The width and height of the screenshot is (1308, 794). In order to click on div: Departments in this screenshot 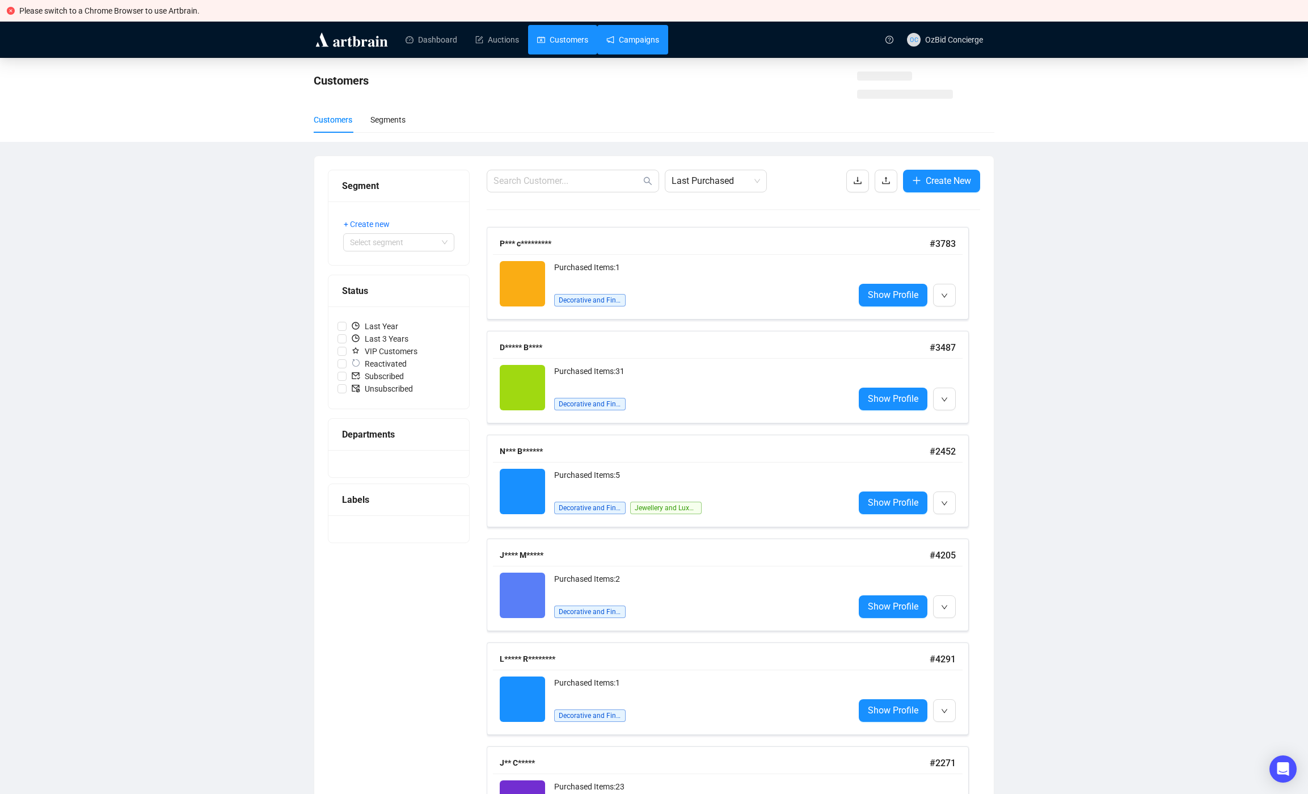, I will do `click(399, 434)`.